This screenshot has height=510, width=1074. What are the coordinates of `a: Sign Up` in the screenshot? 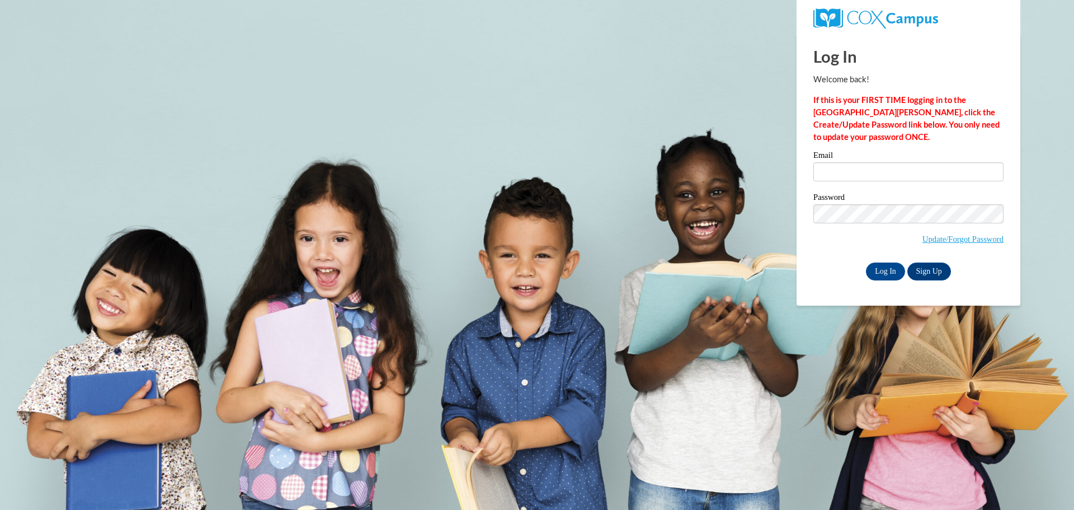 It's located at (929, 271).